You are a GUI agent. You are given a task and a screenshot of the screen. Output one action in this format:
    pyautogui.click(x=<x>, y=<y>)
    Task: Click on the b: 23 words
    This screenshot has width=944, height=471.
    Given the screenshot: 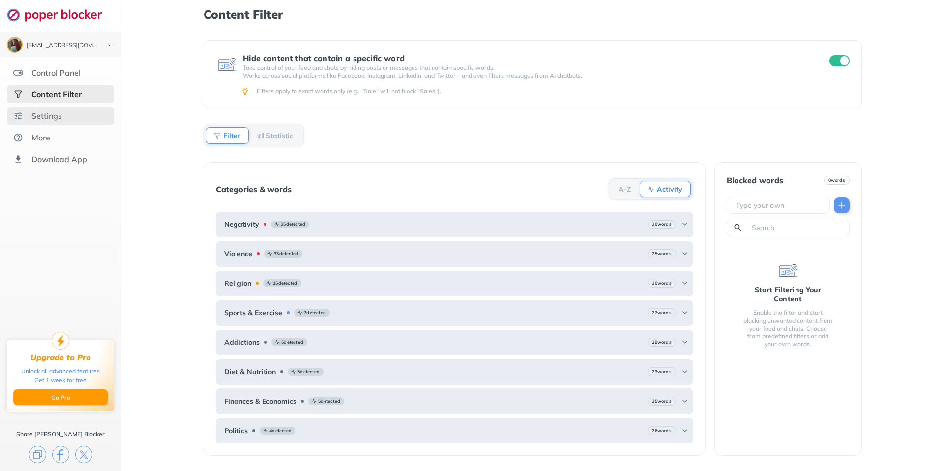 What is the action you would take?
    pyautogui.click(x=661, y=372)
    